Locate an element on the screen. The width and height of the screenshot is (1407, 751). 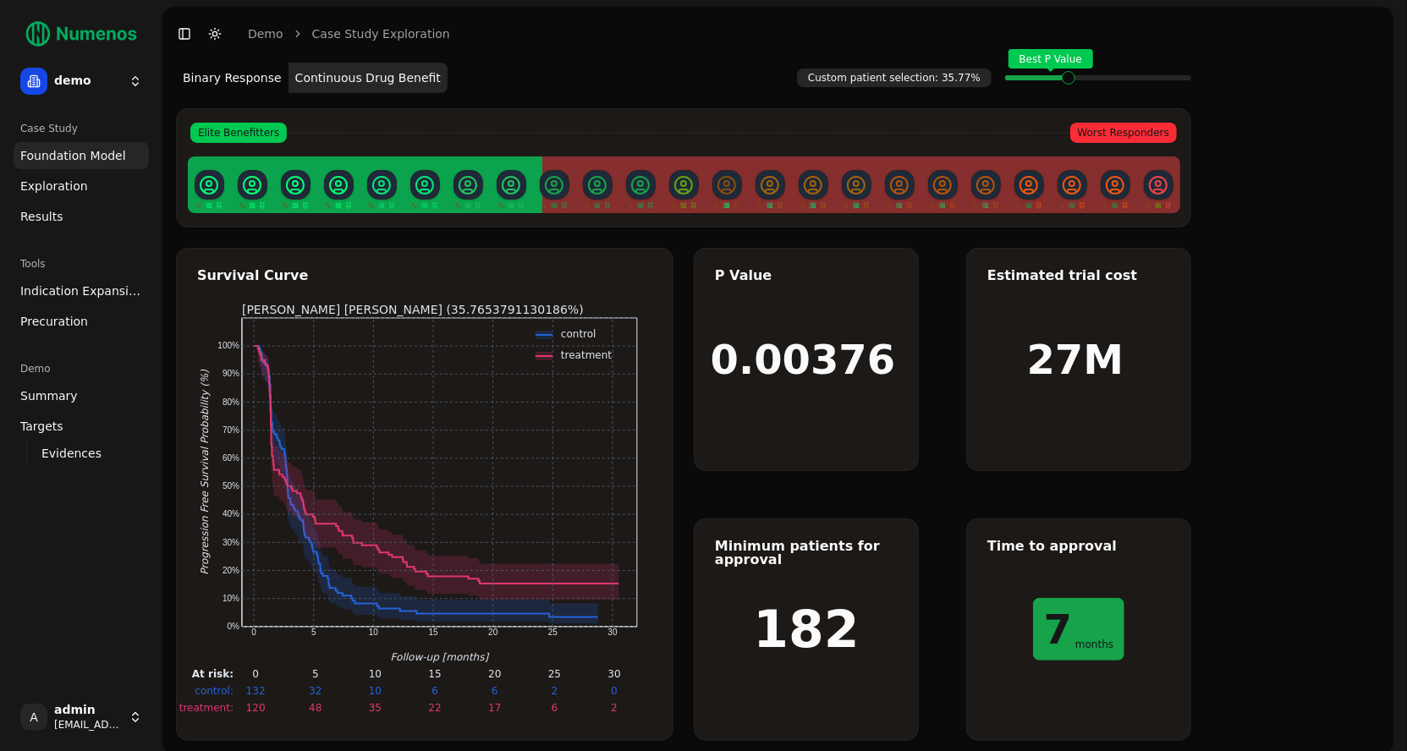
text: 48 is located at coordinates (315, 708).